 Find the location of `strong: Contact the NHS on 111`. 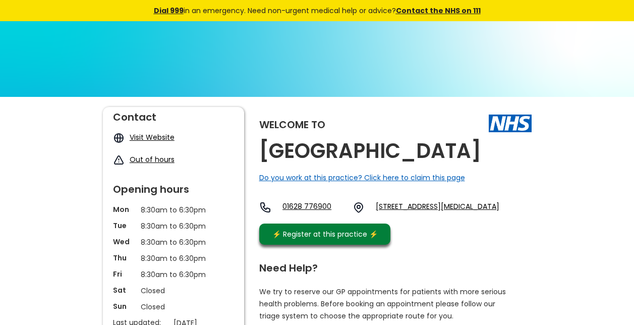

strong: Contact the NHS on 111 is located at coordinates (438, 11).